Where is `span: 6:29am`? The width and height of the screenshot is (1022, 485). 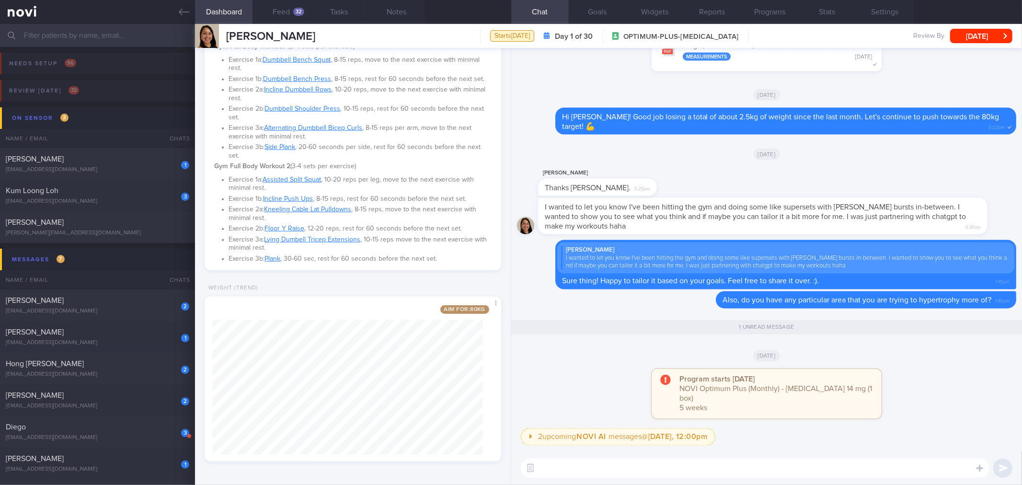 span: 6:29am is located at coordinates (642, 187).